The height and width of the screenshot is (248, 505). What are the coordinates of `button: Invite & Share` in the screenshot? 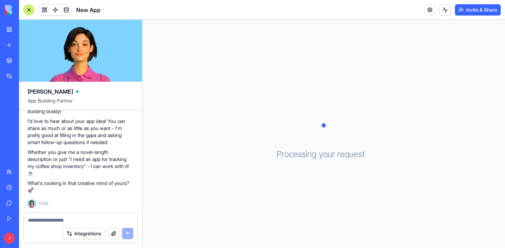 It's located at (478, 10).